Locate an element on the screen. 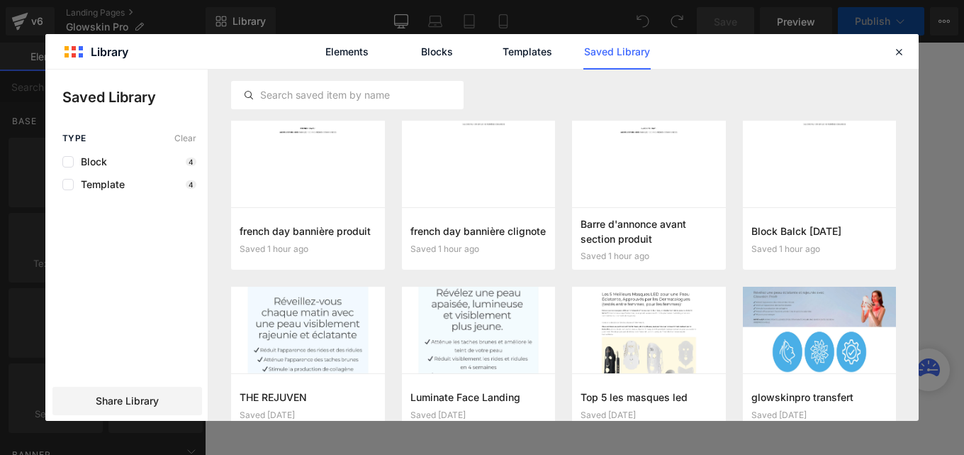  a: Saved Library is located at coordinates (617, 52).